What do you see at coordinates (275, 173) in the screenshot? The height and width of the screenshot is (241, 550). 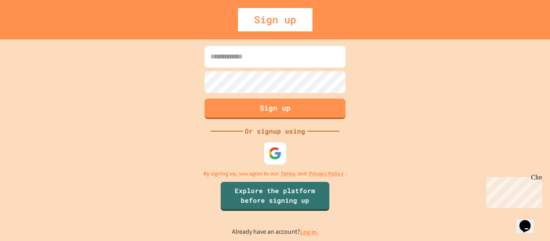 I see `p: By signing up, you agree to our and .` at bounding box center [275, 173].